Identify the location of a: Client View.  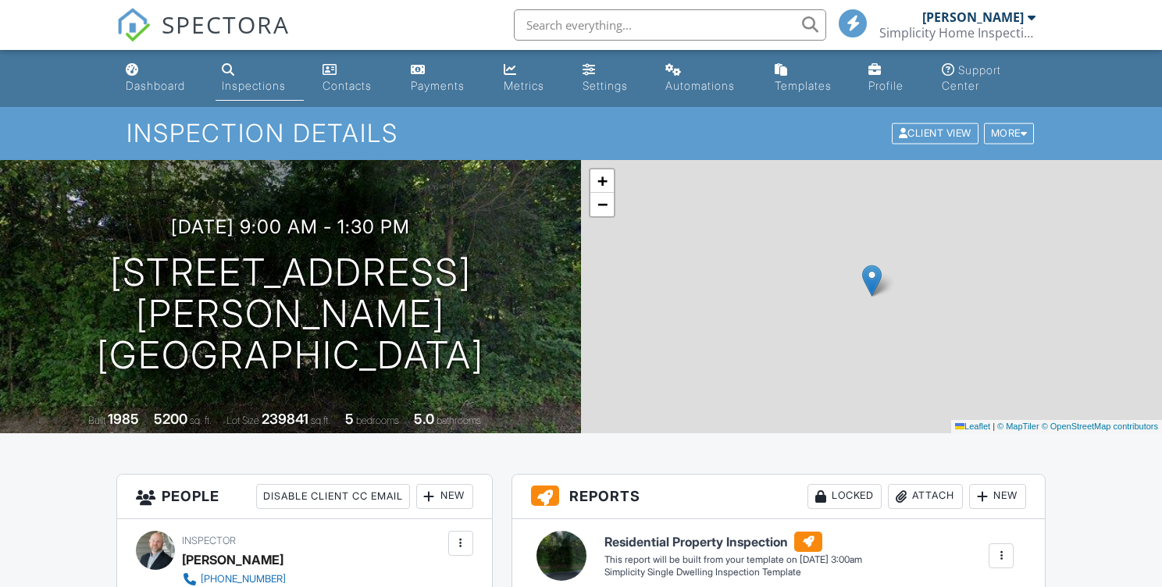
(936, 132).